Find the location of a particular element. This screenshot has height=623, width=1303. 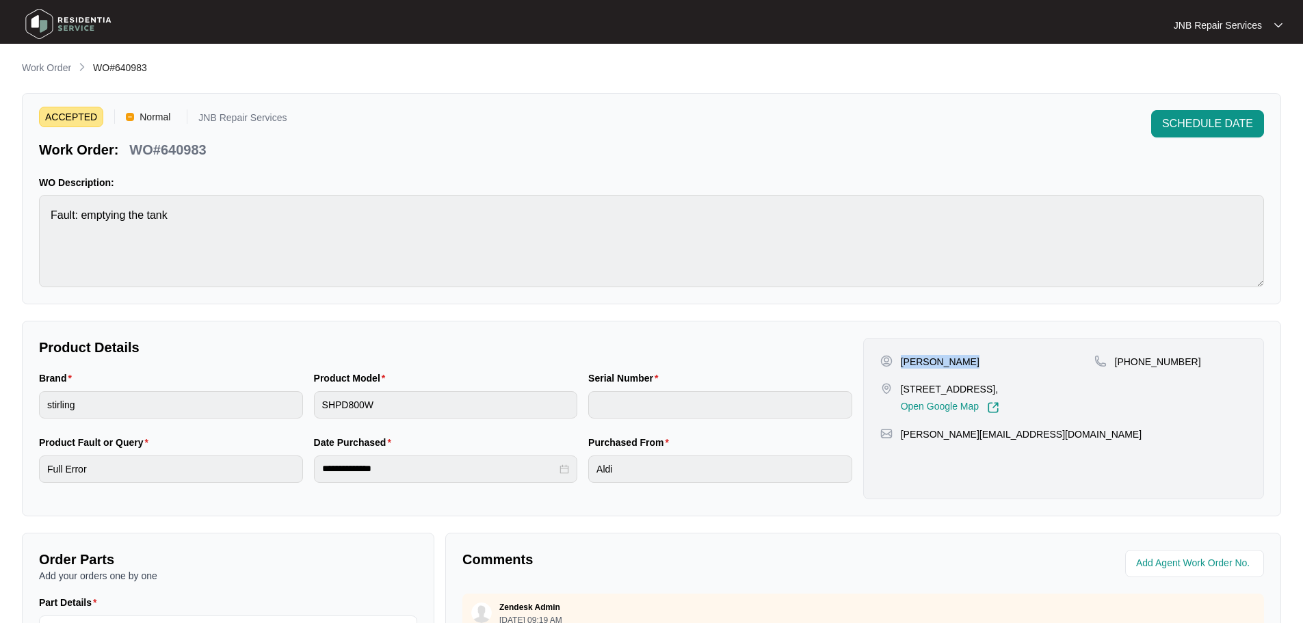

p: WO#640983 is located at coordinates (168, 150).